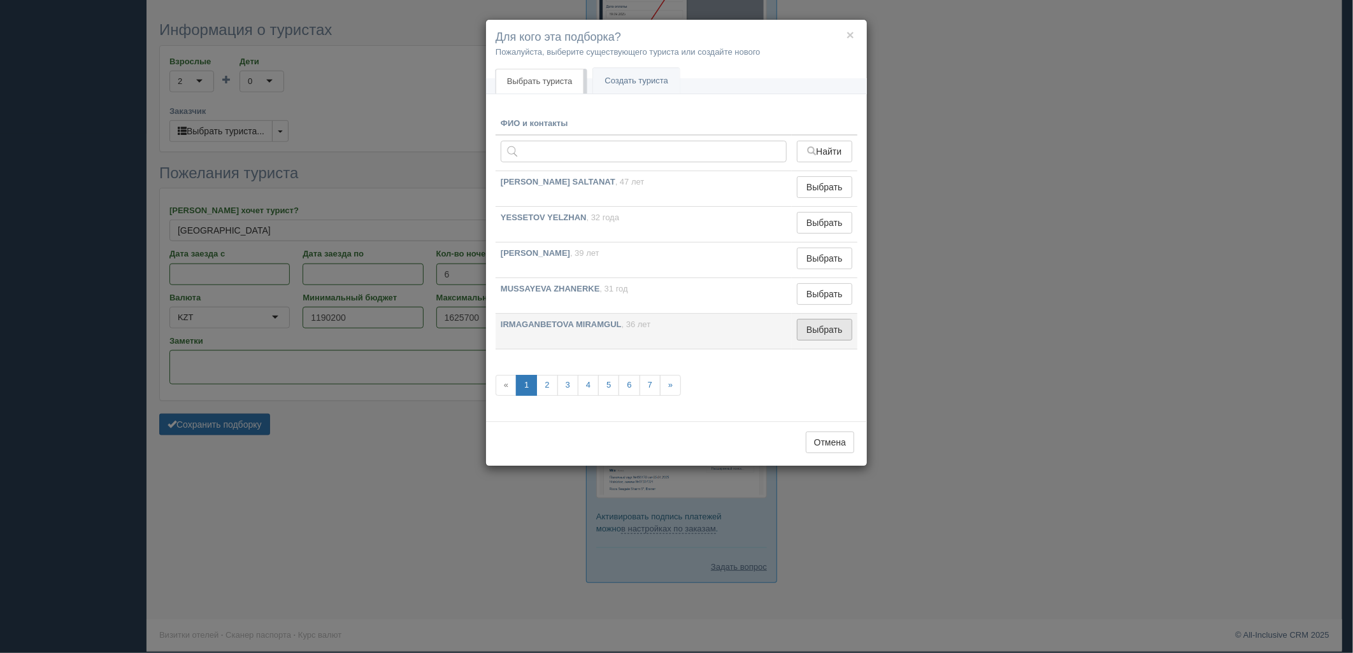  Describe the element at coordinates (830, 443) in the screenshot. I see `button: Отмена` at that location.